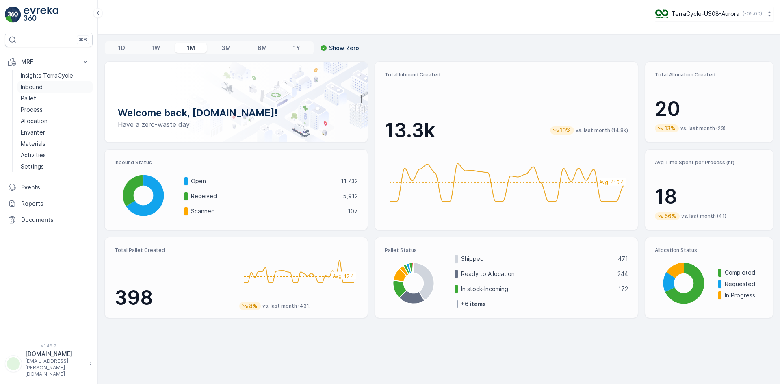  Describe the element at coordinates (55, 132) in the screenshot. I see `a: Envanter` at that location.